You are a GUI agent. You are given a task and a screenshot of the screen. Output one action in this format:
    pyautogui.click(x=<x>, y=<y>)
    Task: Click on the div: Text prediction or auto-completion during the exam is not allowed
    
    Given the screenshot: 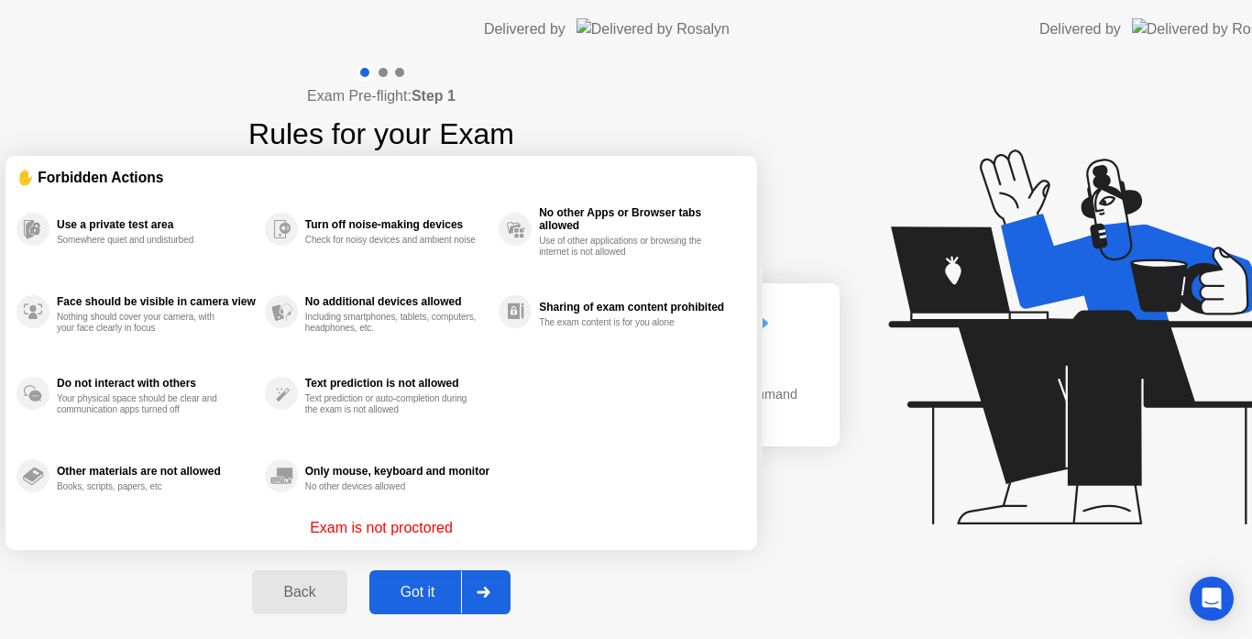 What is the action you would take?
    pyautogui.click(x=391, y=404)
    